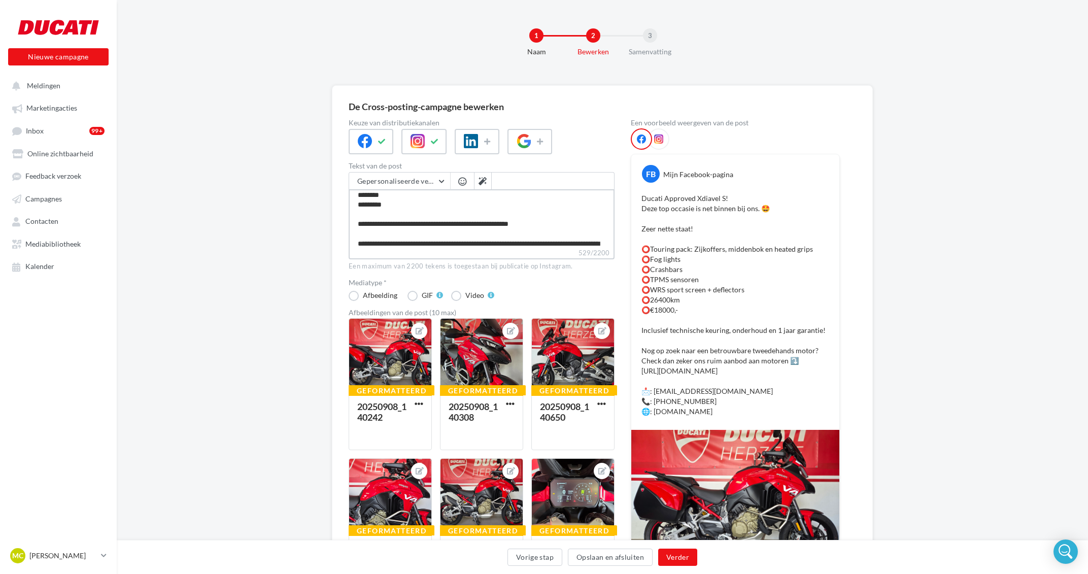 The width and height of the screenshot is (1088, 574). I want to click on div: De Cross-posting-campagne bewerken, so click(426, 107).